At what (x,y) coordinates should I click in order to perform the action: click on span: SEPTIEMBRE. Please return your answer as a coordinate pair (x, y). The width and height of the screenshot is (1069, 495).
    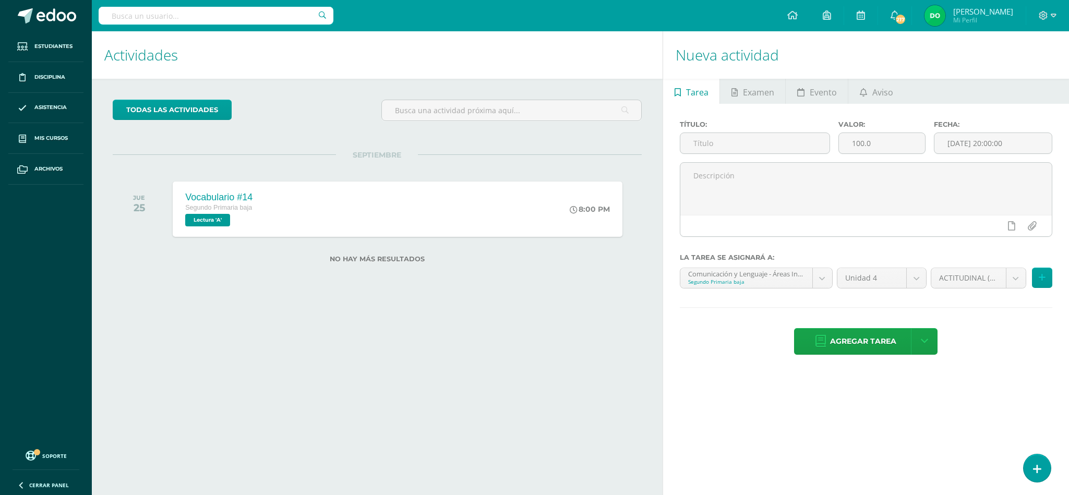
    Looking at the image, I should click on (377, 155).